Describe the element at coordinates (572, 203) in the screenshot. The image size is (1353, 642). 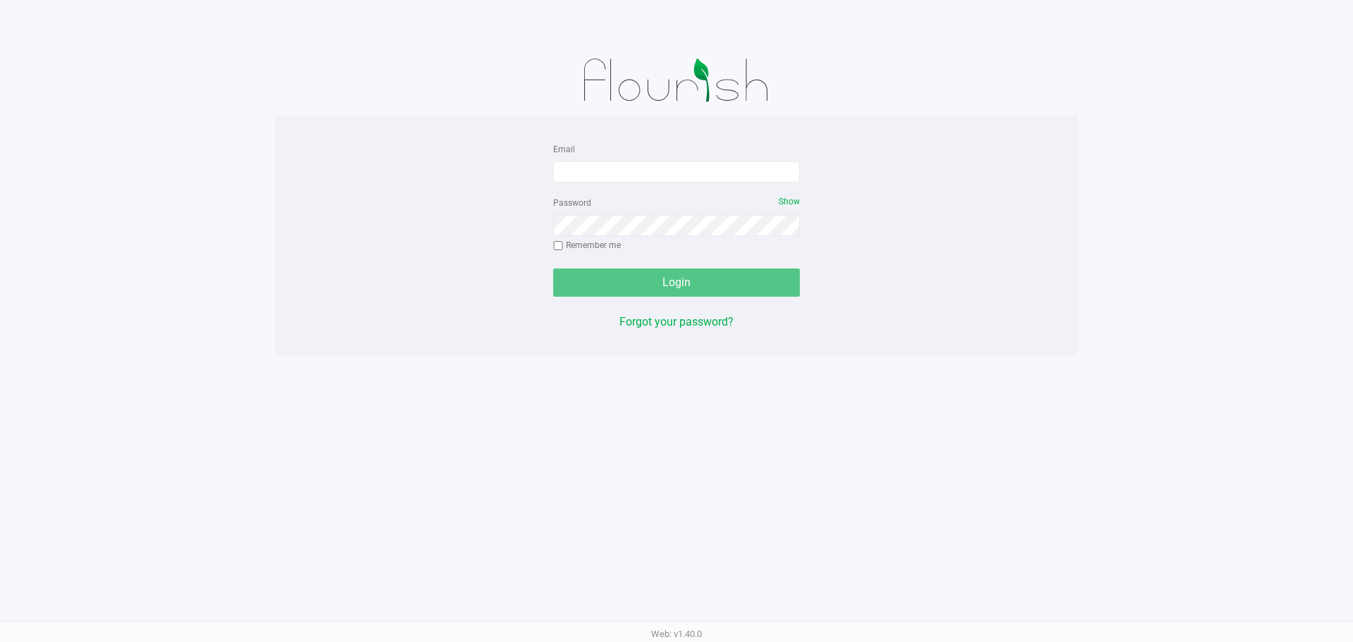
I see `label: Password` at that location.